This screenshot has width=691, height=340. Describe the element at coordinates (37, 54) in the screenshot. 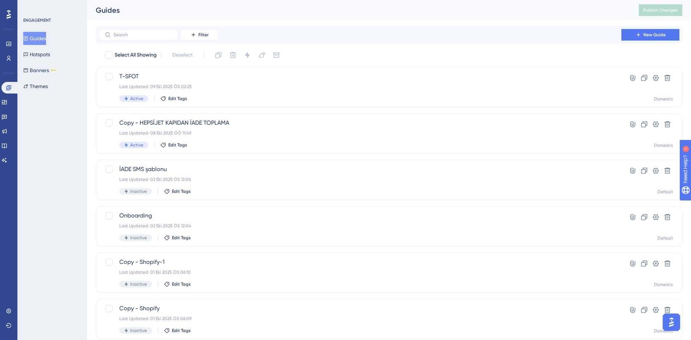

I see `button: Hotspots` at that location.